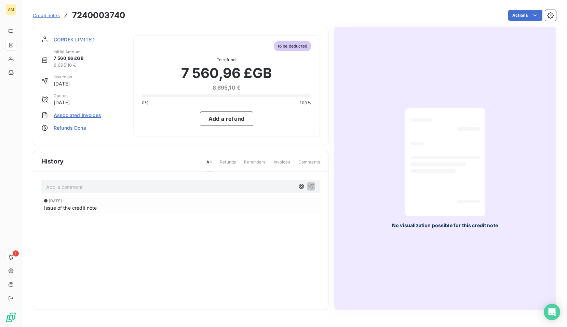 The height and width of the screenshot is (327, 567). What do you see at coordinates (69, 52) in the screenshot?
I see `span: Initial Amount` at bounding box center [69, 52].